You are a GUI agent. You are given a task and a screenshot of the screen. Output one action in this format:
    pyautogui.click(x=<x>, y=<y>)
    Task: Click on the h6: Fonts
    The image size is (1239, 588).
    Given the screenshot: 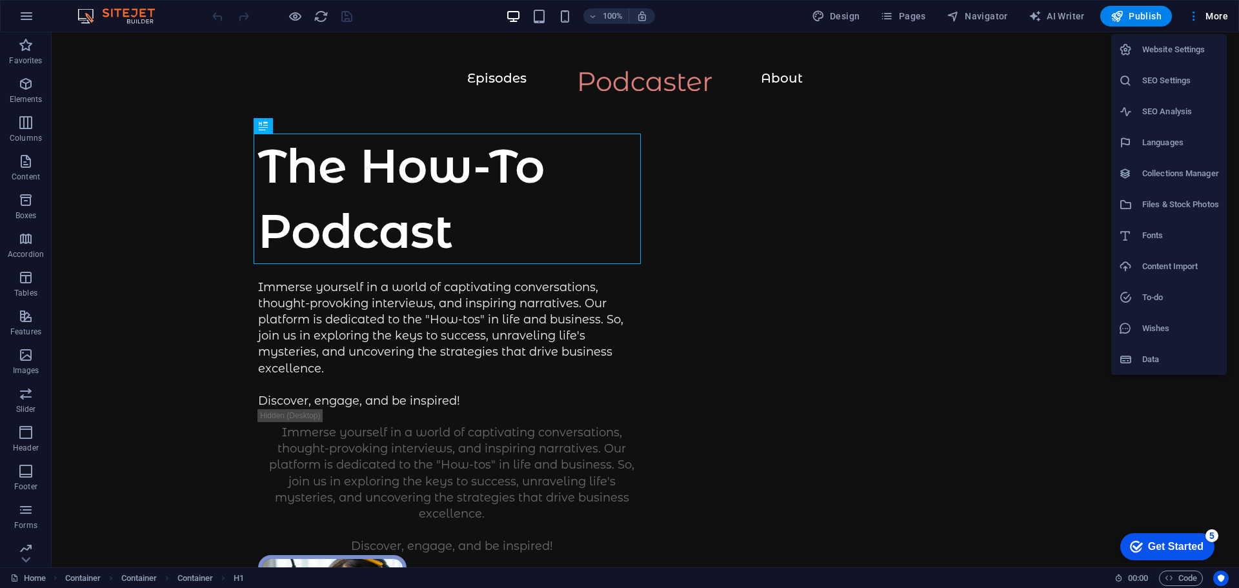 What is the action you would take?
    pyautogui.click(x=1180, y=236)
    